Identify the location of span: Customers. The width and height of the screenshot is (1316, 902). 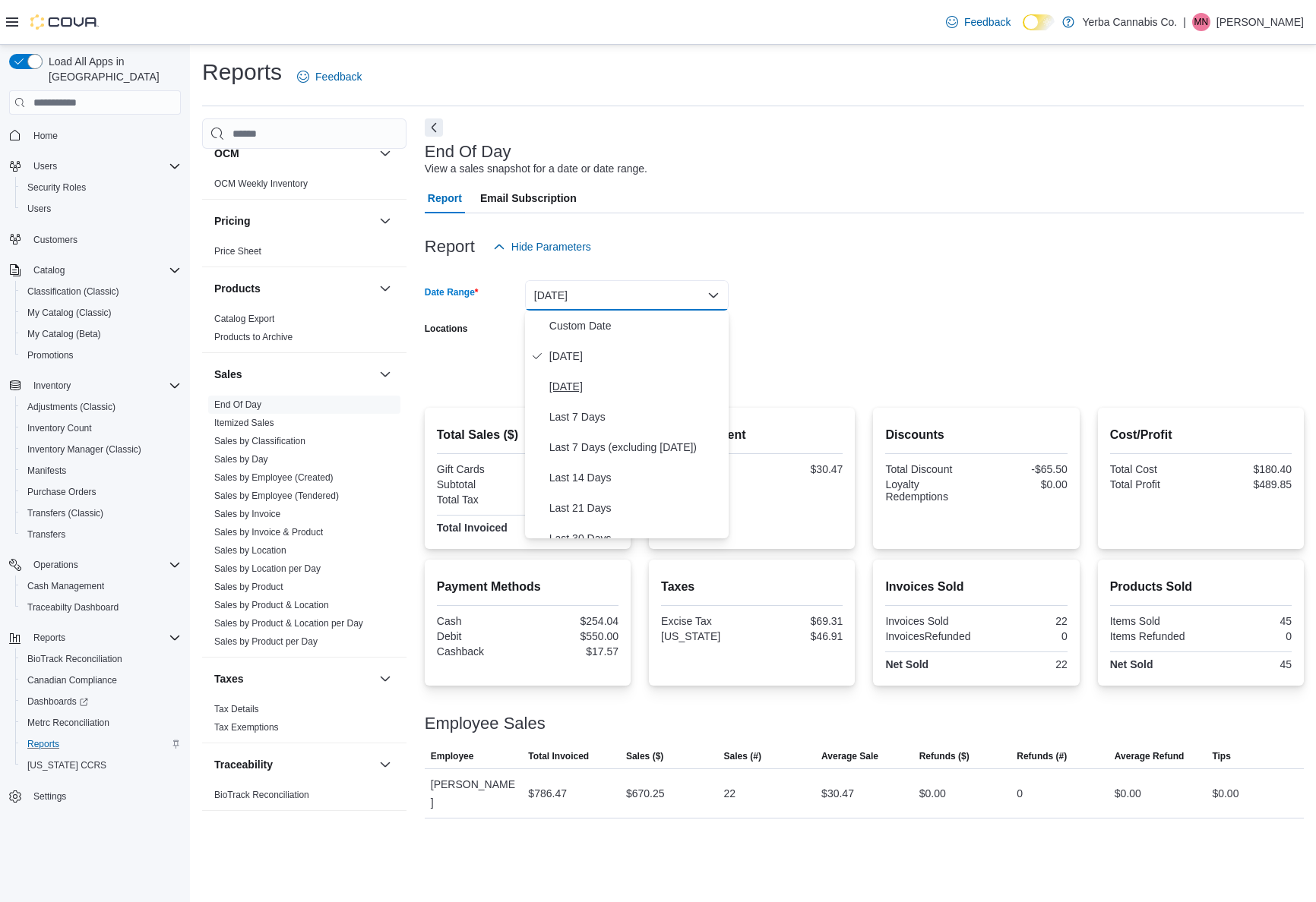
(104, 239).